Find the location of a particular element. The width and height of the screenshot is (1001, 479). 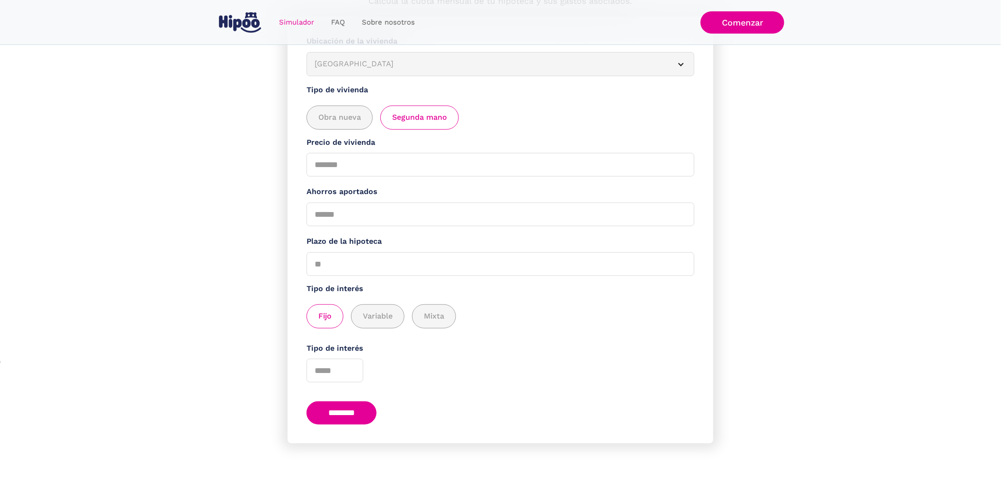

span: Obra nueva is located at coordinates (340, 117).